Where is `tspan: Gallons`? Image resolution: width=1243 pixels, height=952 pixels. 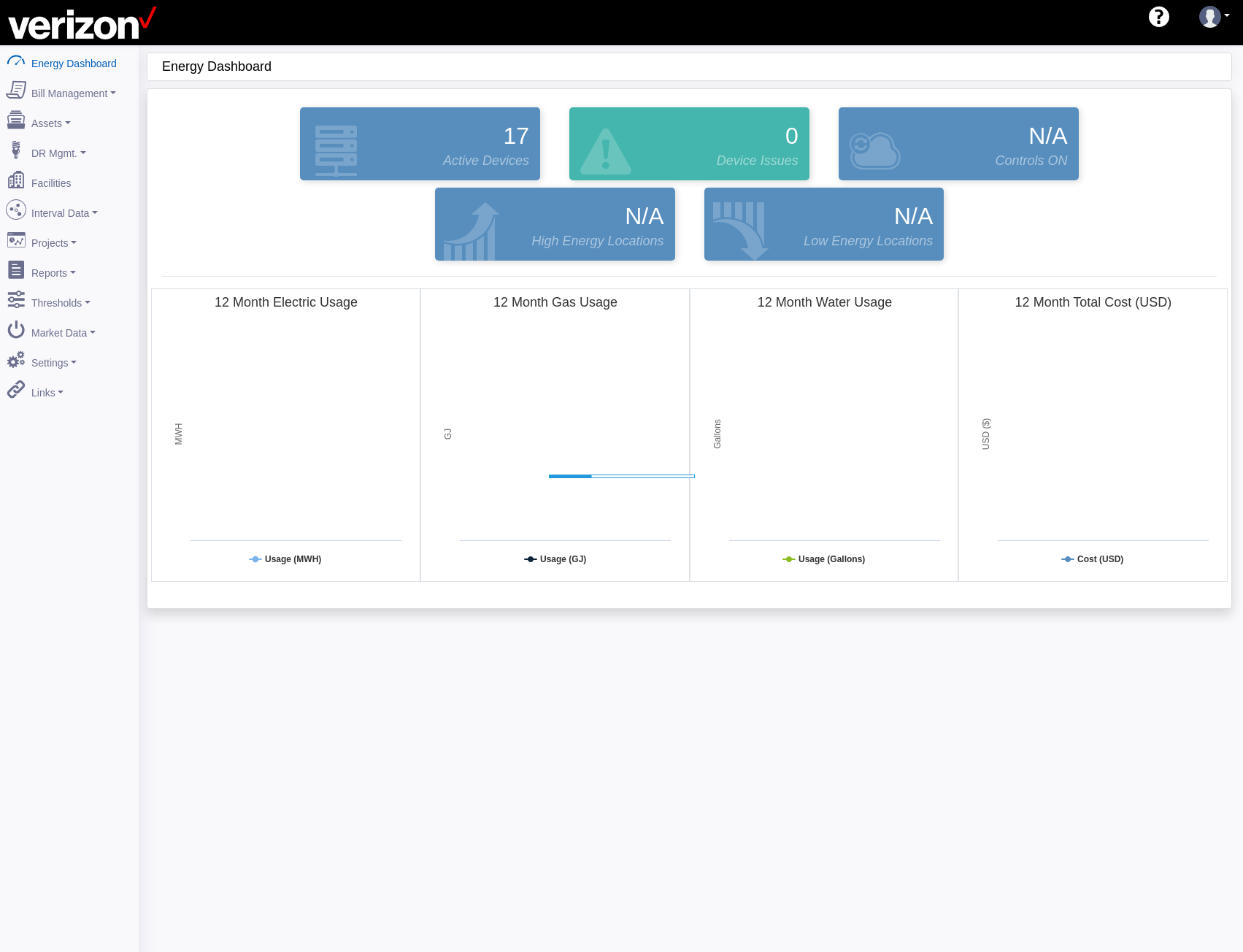
tspan: Gallons is located at coordinates (717, 433).